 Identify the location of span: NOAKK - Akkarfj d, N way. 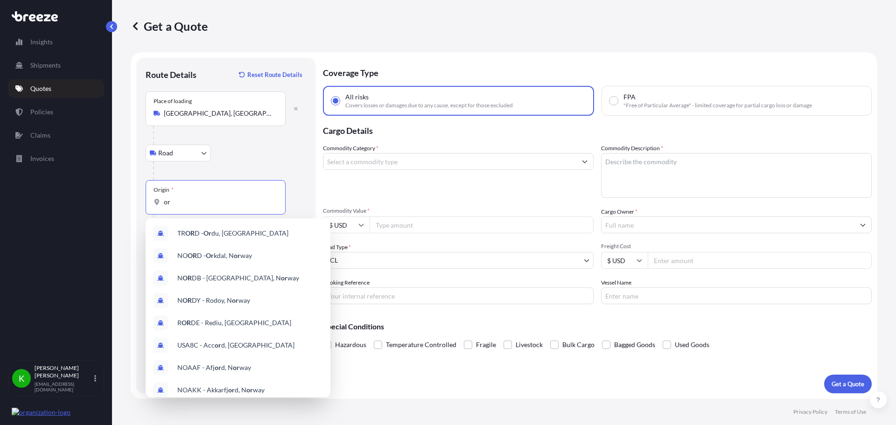
(221, 390).